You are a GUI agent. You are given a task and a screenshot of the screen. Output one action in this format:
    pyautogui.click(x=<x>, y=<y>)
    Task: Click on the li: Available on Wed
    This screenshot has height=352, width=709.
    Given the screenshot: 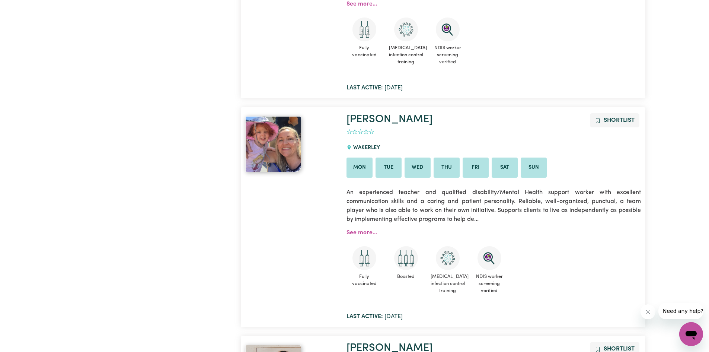 What is the action you would take?
    pyautogui.click(x=418, y=167)
    